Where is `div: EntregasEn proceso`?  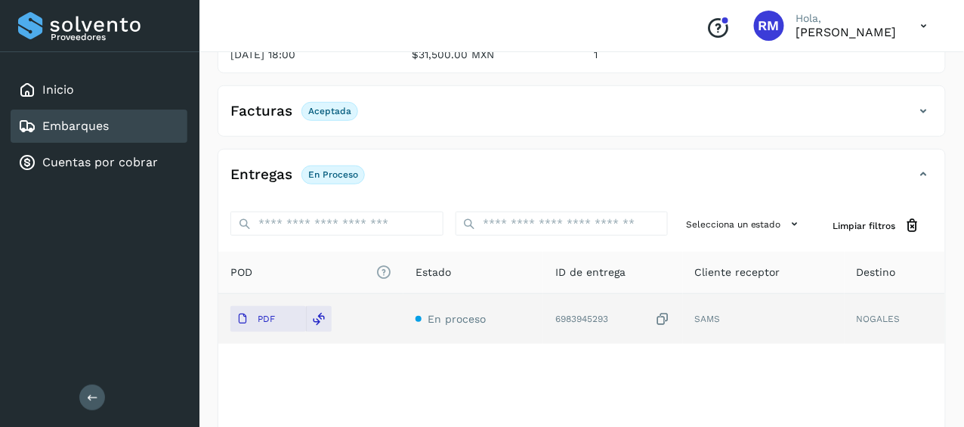
div: EntregasEn proceso is located at coordinates (582, 181).